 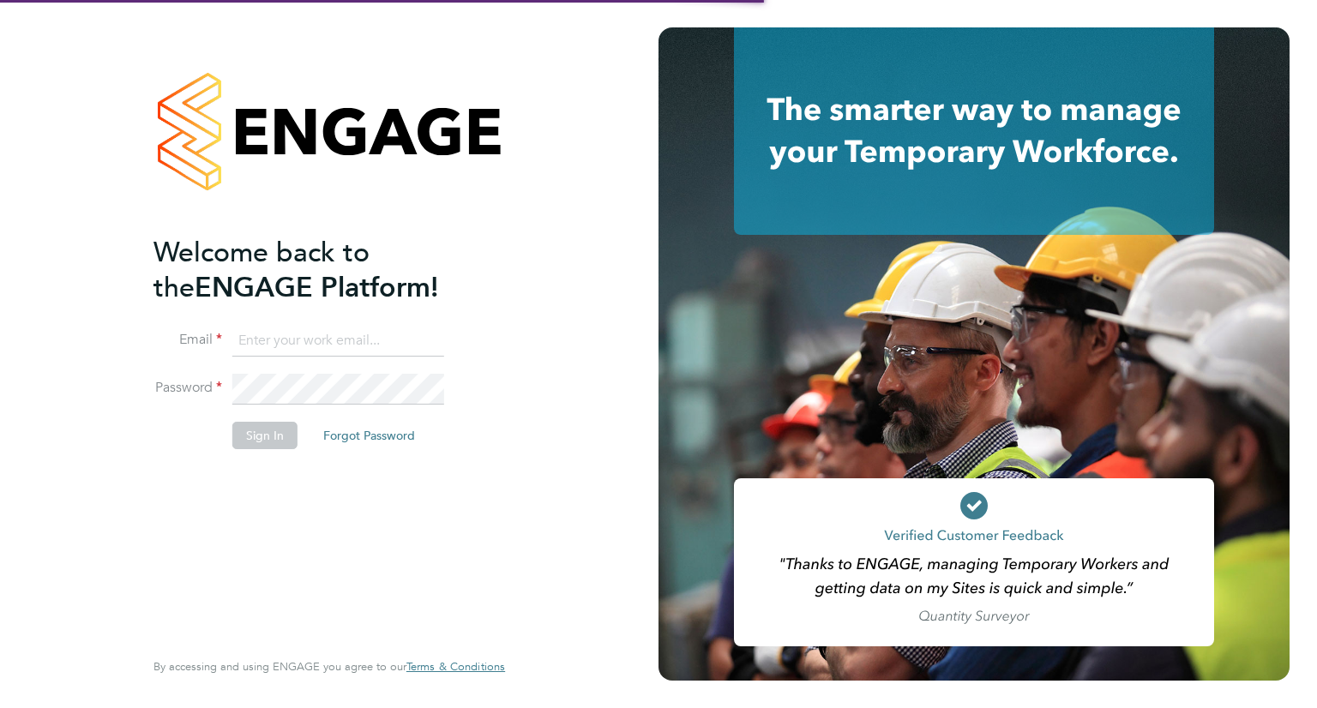 I want to click on span: Welcome back to the, so click(x=262, y=270).